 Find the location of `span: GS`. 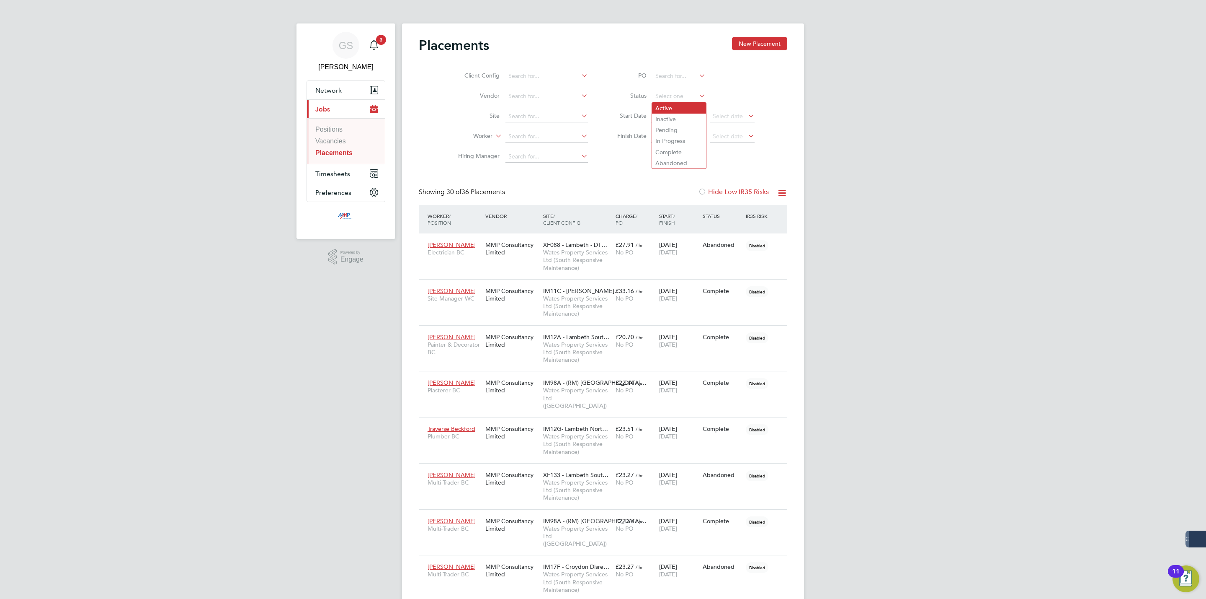

span: GS is located at coordinates (346, 45).